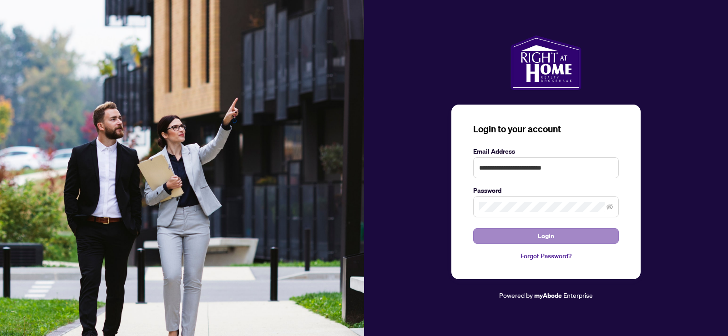 This screenshot has width=728, height=336. Describe the element at coordinates (610, 207) in the screenshot. I see `span: eye-invisible` at that location.